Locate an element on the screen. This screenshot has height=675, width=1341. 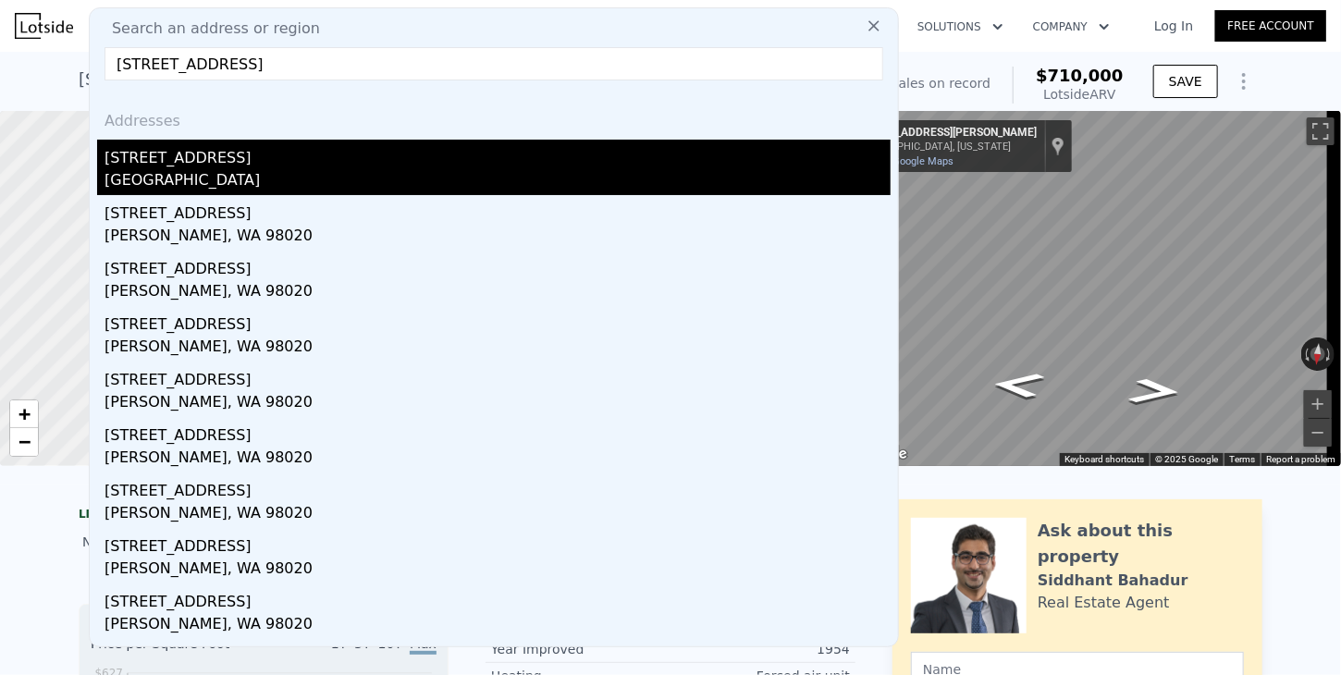
div: Year Improved is located at coordinates (581, 649).